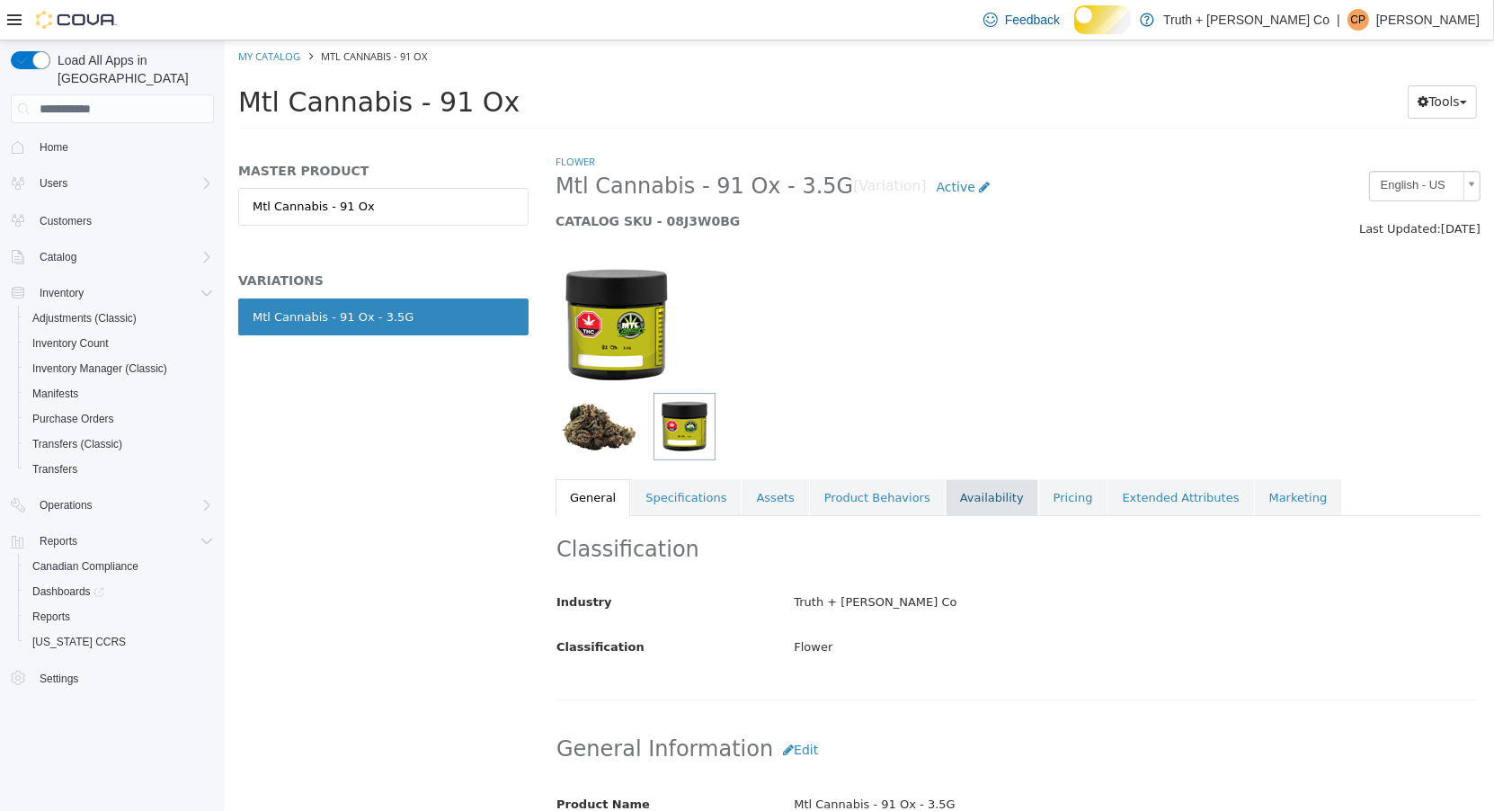  What do you see at coordinates (664, 146) in the screenshot?
I see `small: [Variation]` at bounding box center [664, 146].